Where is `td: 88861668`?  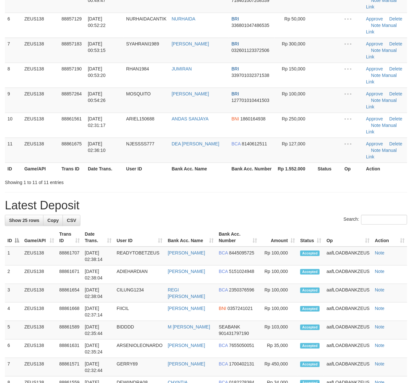
td: 88861668 is located at coordinates (69, 311).